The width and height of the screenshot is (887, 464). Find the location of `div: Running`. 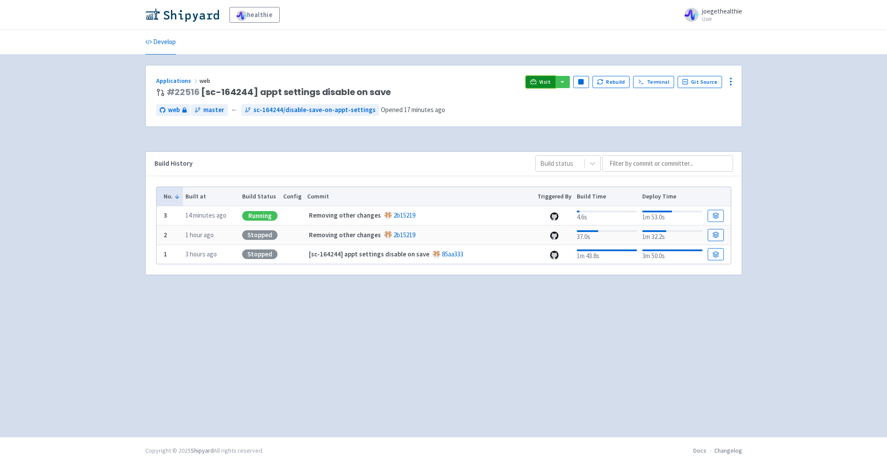

div: Running is located at coordinates (259, 216).